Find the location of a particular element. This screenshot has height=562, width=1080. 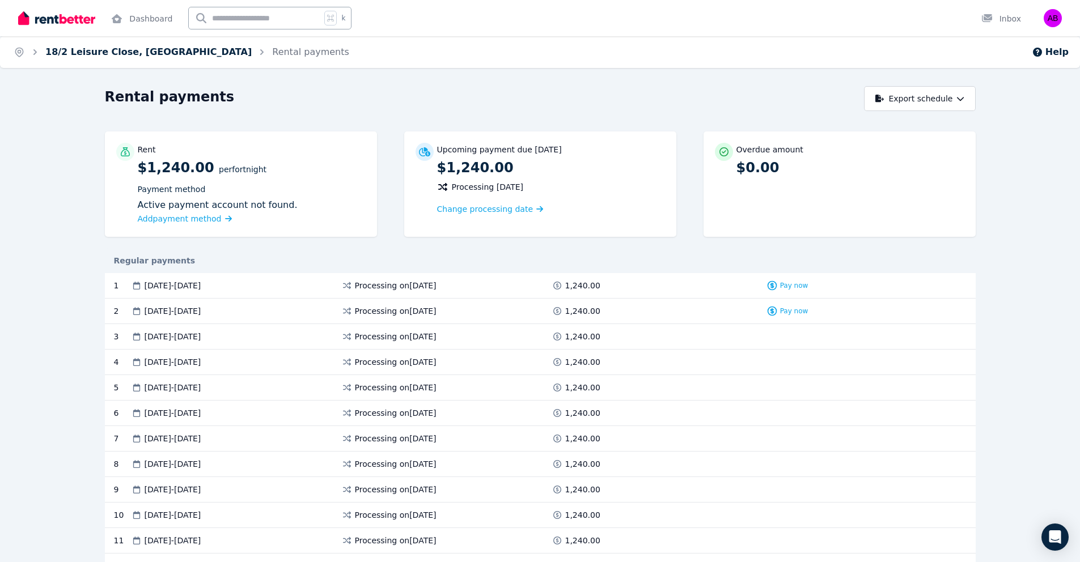

a: Rental payments is located at coordinates (311, 52).